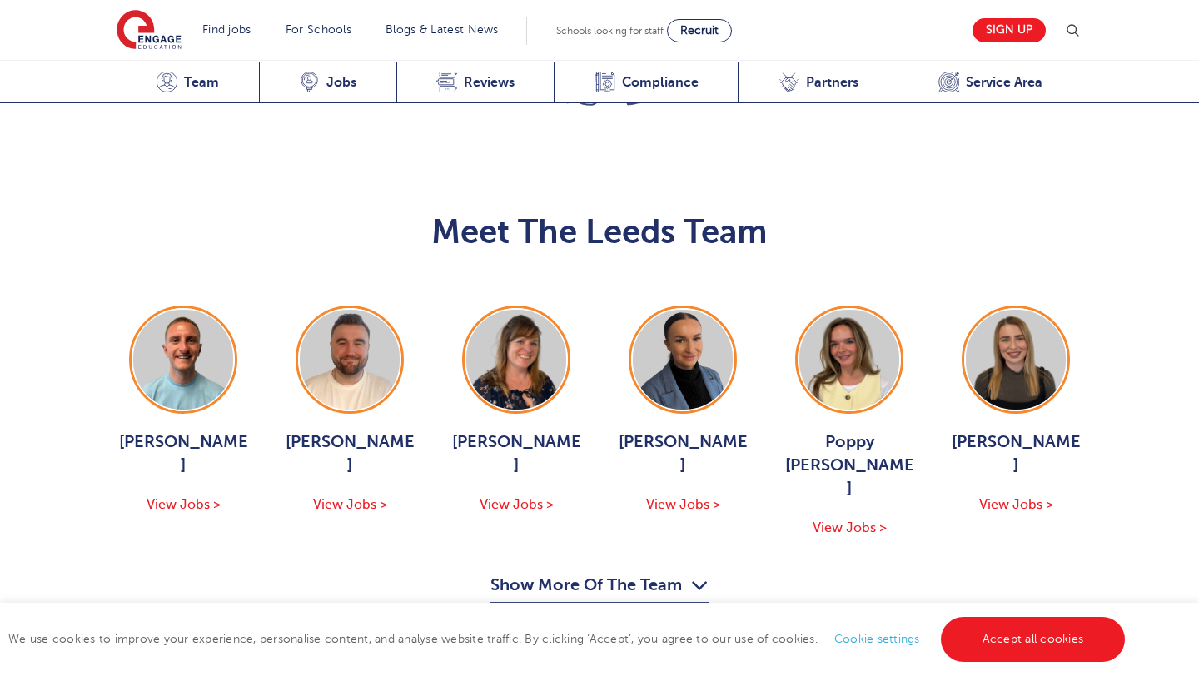 The image size is (1199, 676). What do you see at coordinates (818, 82) in the screenshot?
I see `a: Partners` at bounding box center [818, 82].